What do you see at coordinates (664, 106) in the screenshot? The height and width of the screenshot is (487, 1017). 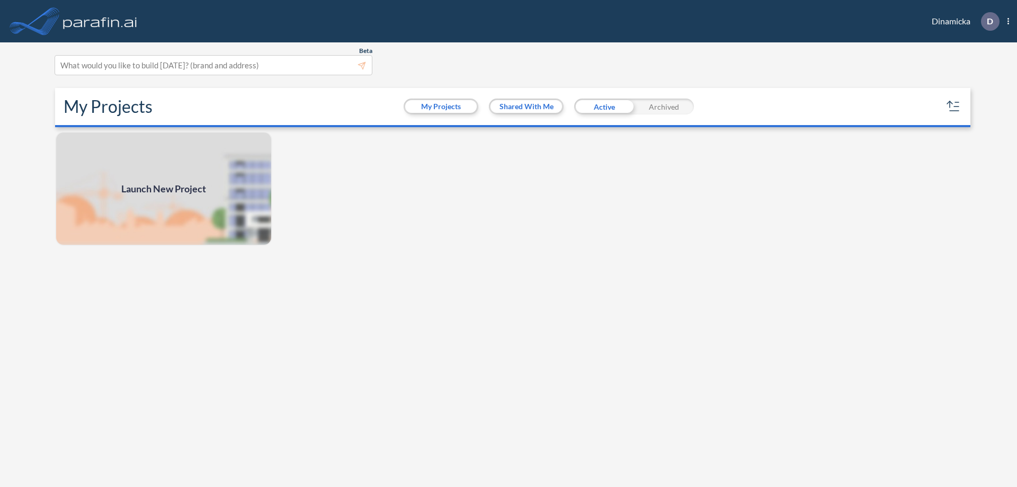 I see `div: Archived` at bounding box center [664, 106].